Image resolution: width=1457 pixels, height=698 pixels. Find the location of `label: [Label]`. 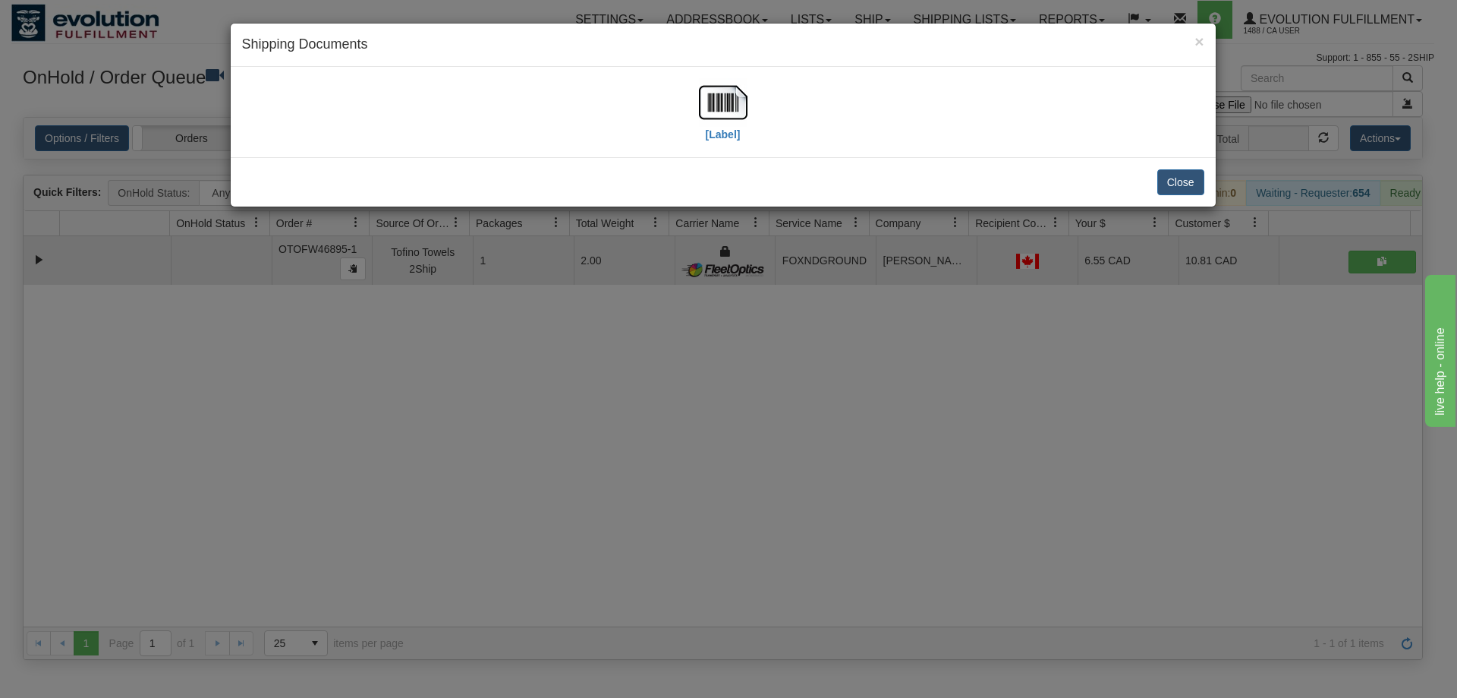

label: [Label] is located at coordinates (723, 134).